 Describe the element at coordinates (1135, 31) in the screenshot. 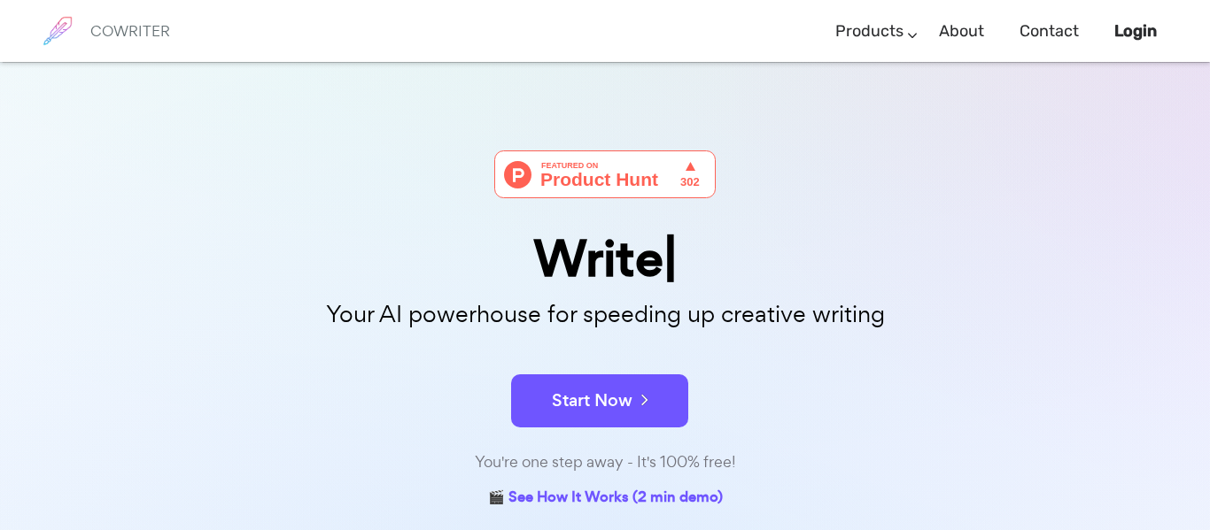

I see `b: Login` at that location.